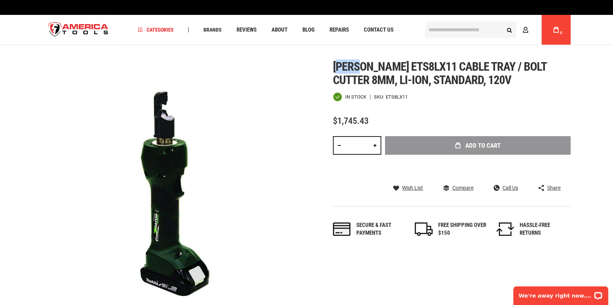 Image resolution: width=613 pixels, height=305 pixels. I want to click on img: payments, so click(342, 229).